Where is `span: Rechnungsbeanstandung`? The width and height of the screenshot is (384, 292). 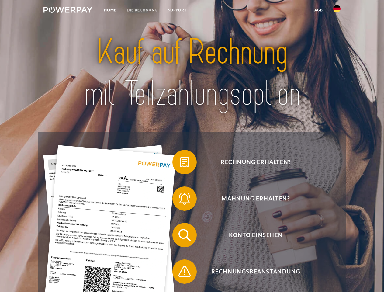 span: Rechnungsbeanstandung is located at coordinates (255, 271).